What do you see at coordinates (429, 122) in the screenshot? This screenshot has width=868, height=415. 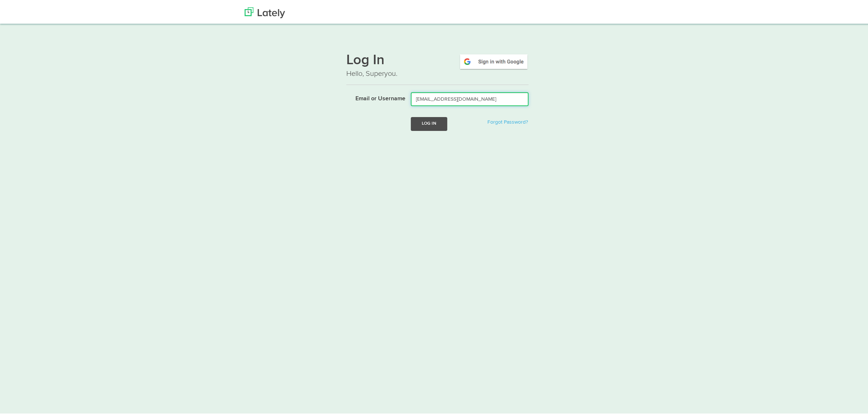 I see `button: Log In` at bounding box center [429, 122].